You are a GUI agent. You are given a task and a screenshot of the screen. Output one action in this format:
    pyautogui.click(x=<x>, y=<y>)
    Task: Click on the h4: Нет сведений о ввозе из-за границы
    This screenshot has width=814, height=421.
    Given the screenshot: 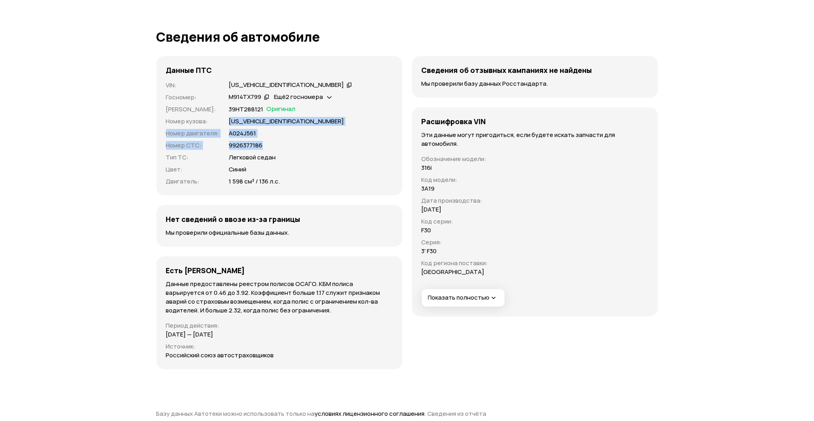 What is the action you would take?
    pyautogui.click(x=233, y=219)
    